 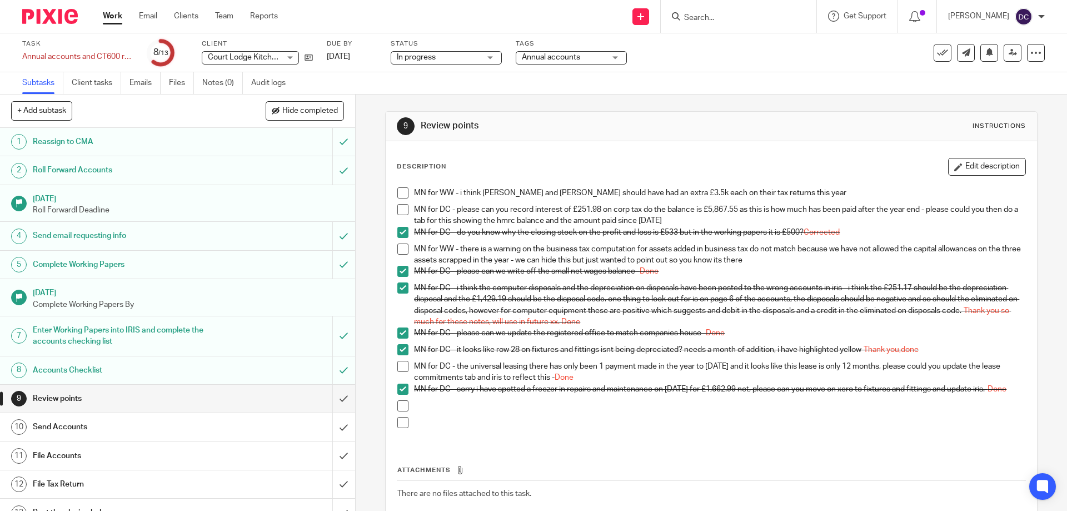 I want to click on p: Complete Working Papers By, so click(x=188, y=305).